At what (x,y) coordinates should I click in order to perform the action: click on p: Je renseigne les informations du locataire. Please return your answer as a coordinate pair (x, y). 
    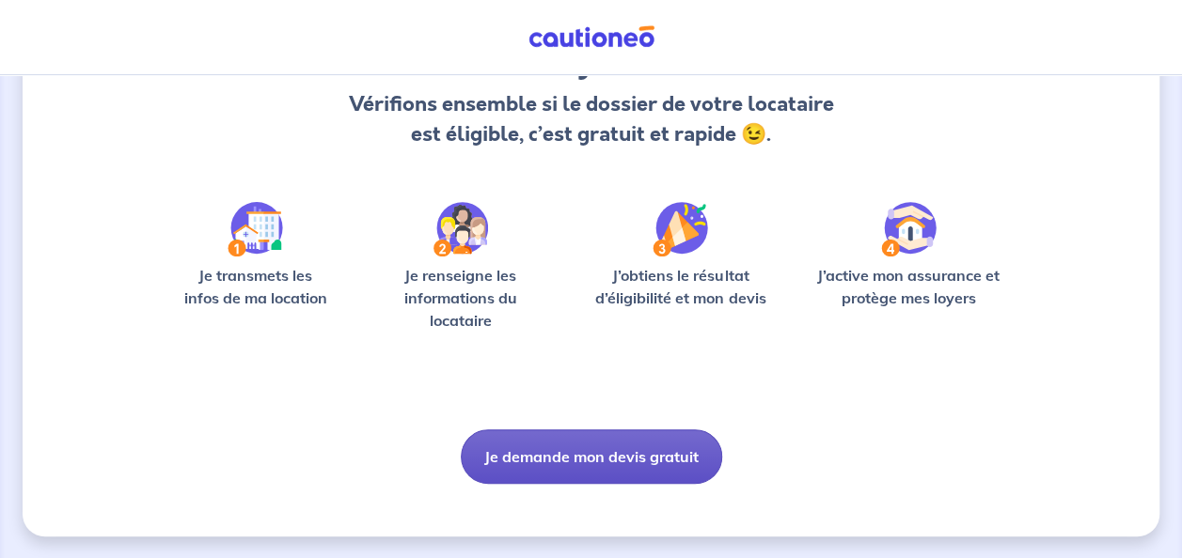
    Looking at the image, I should click on (460, 298).